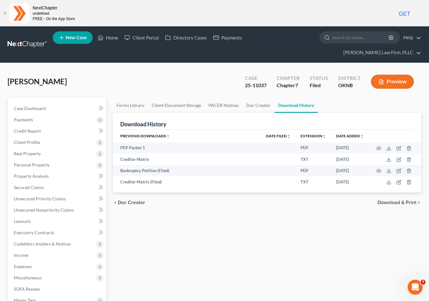 This screenshot has height=301, width=429. I want to click on a: Secured Claims, so click(57, 188).